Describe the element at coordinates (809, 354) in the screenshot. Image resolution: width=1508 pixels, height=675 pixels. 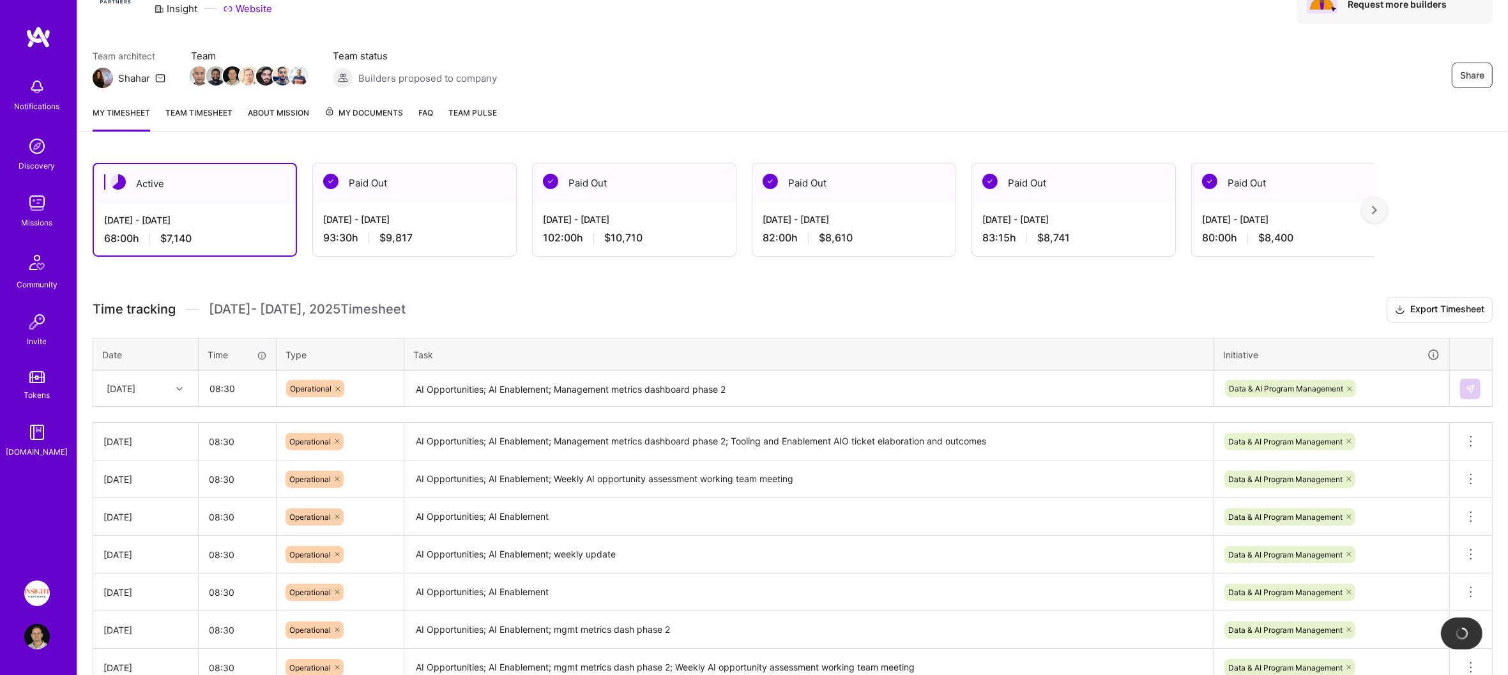
I see `th: Task` at that location.